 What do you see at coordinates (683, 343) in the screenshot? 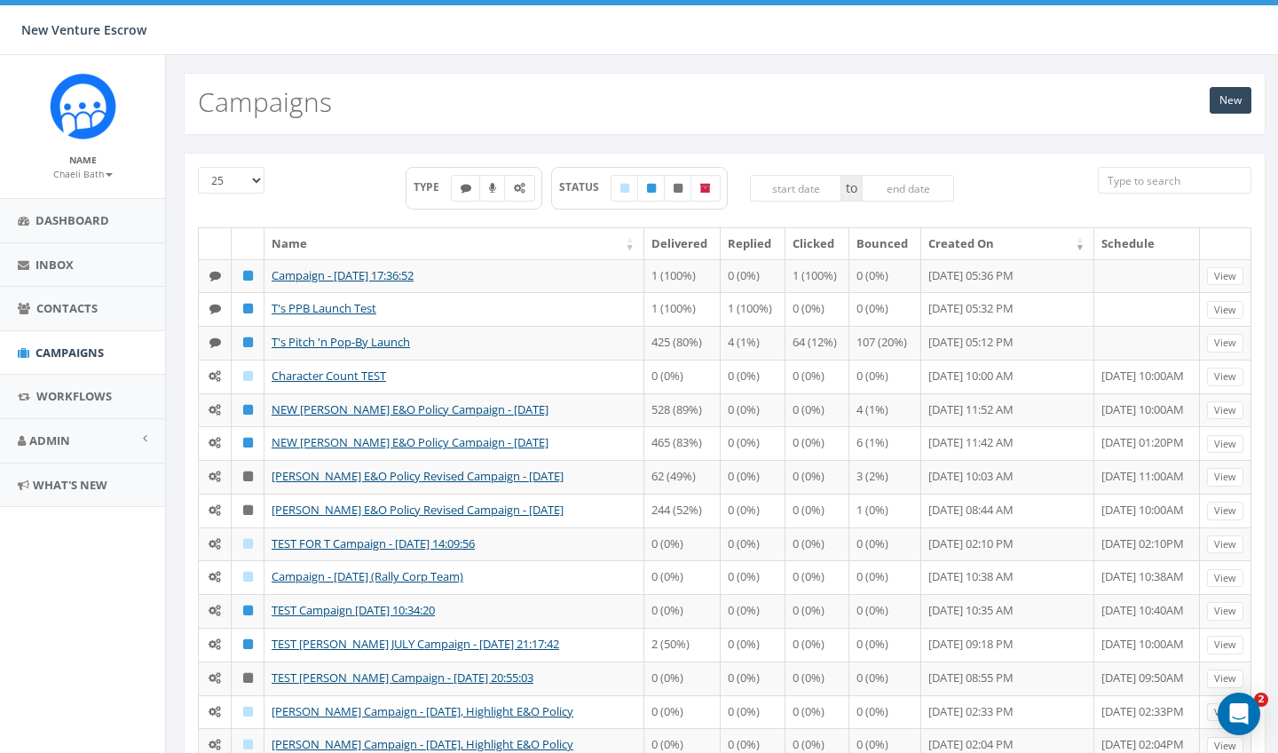
I see `td: 425 (80%)` at bounding box center [683, 343].